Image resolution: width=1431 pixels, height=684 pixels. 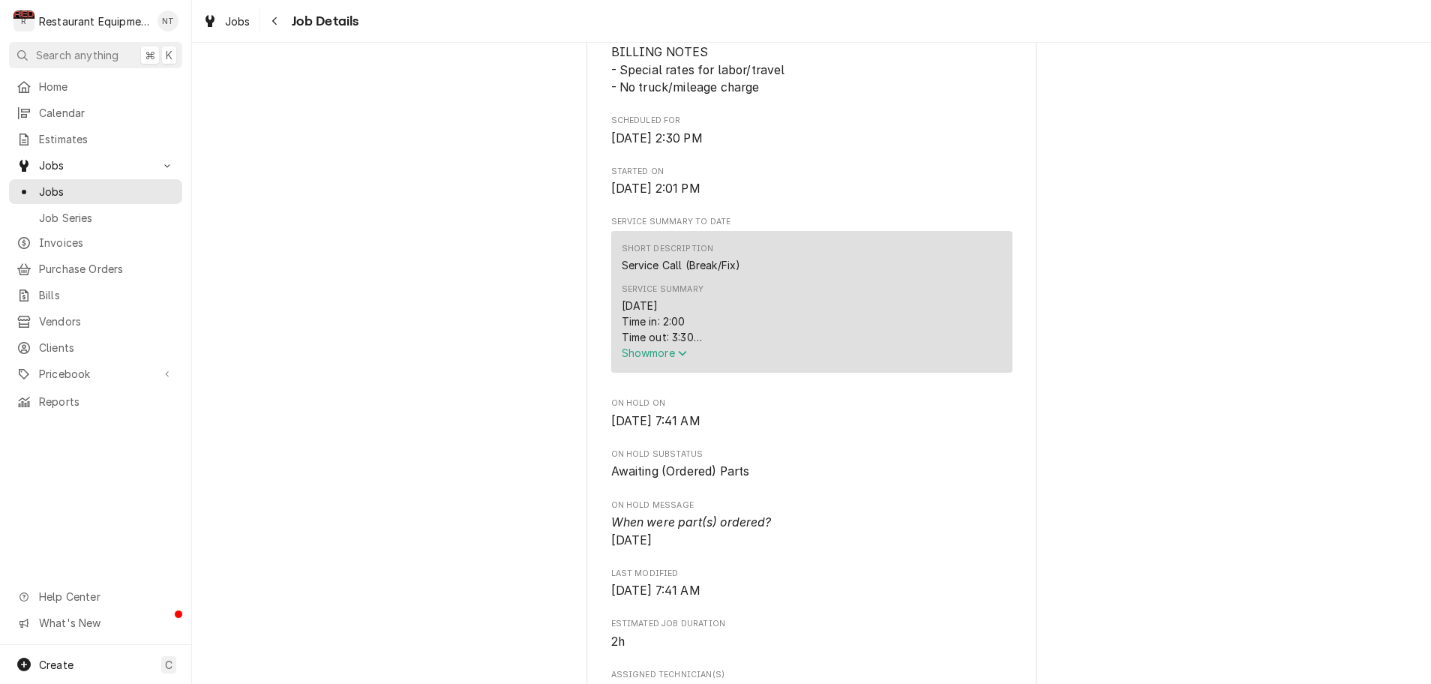 I want to click on span: Service Summary To Date, so click(x=812, y=222).